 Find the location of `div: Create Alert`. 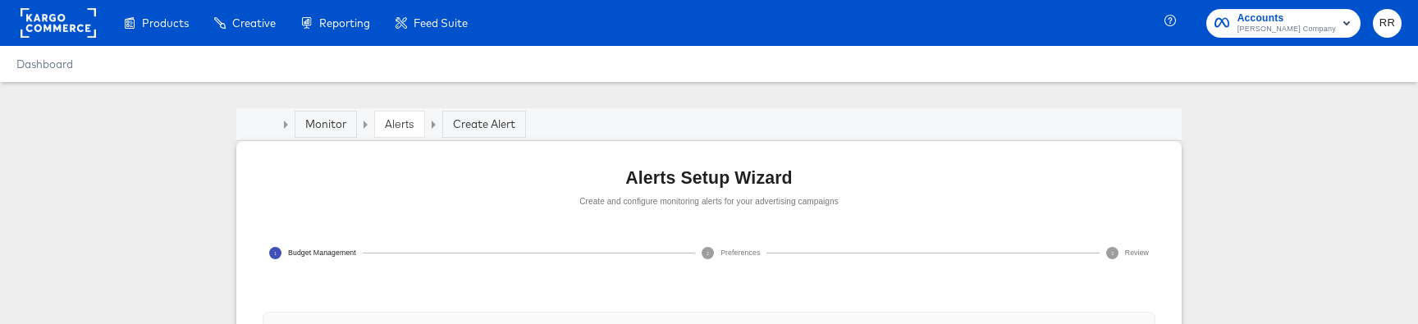

div: Create Alert is located at coordinates (484, 124).